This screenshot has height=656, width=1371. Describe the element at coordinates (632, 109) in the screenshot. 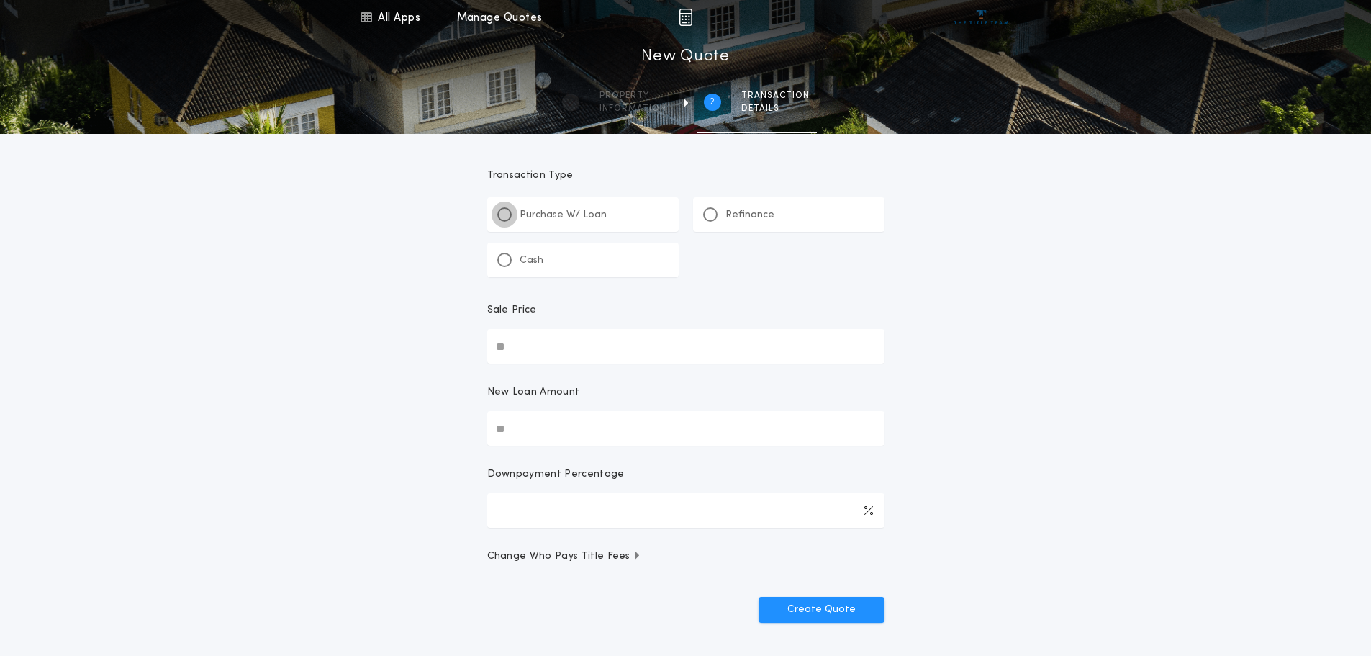

I see `span: information` at that location.